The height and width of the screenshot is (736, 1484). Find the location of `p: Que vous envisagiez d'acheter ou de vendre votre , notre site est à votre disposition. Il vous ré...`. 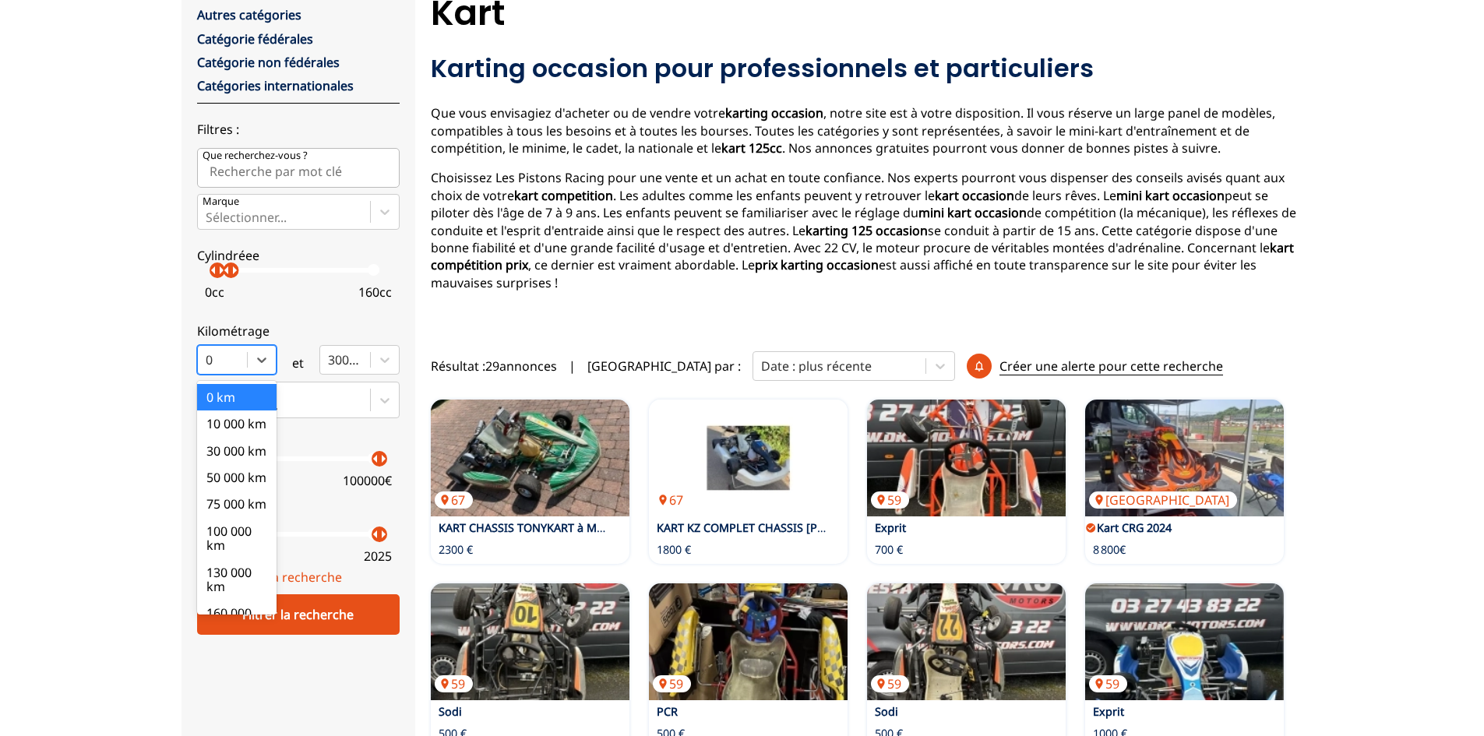

p: Que vous envisagiez d'acheter ou de vendre votre , notre site est à votre disposition. Il vous ré... is located at coordinates (867, 130).